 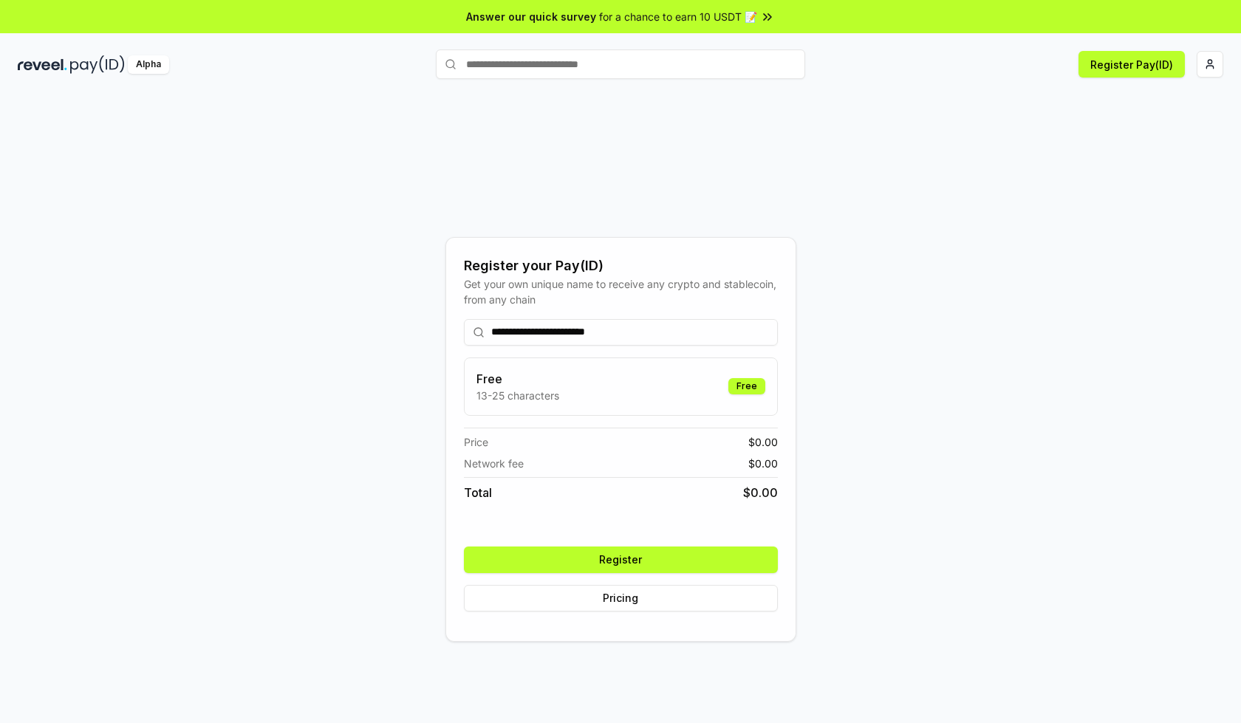 I want to click on button: Register, so click(x=621, y=560).